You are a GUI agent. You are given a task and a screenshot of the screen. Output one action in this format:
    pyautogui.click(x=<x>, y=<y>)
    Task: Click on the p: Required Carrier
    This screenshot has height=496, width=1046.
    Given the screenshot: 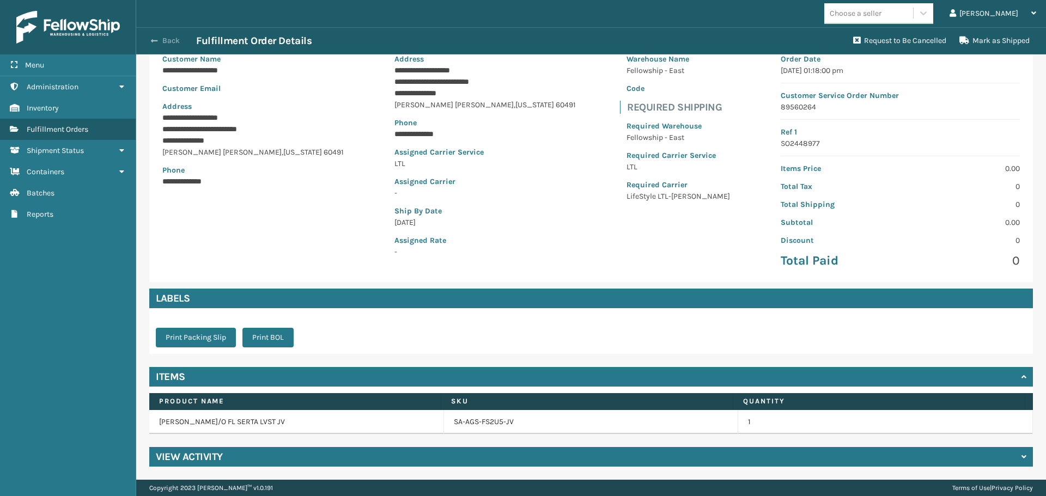 What is the action you would take?
    pyautogui.click(x=679, y=185)
    